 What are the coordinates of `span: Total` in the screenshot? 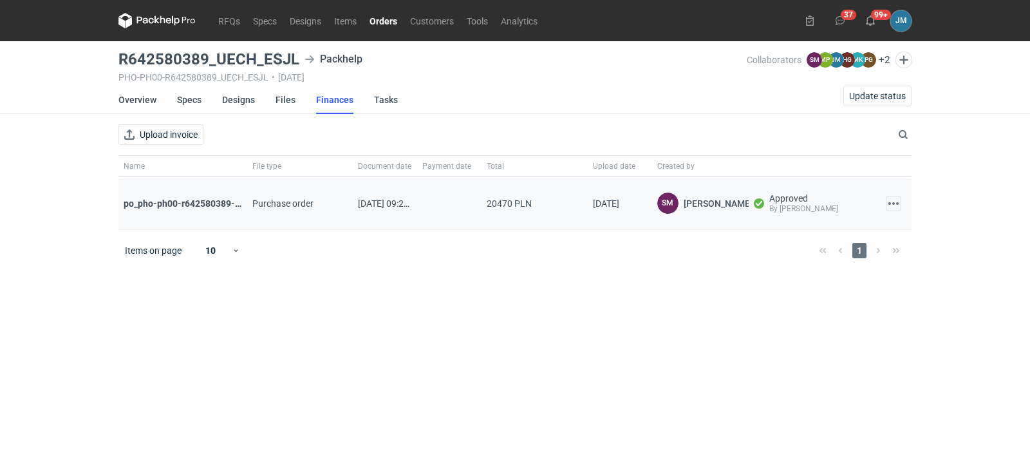 It's located at (495, 166).